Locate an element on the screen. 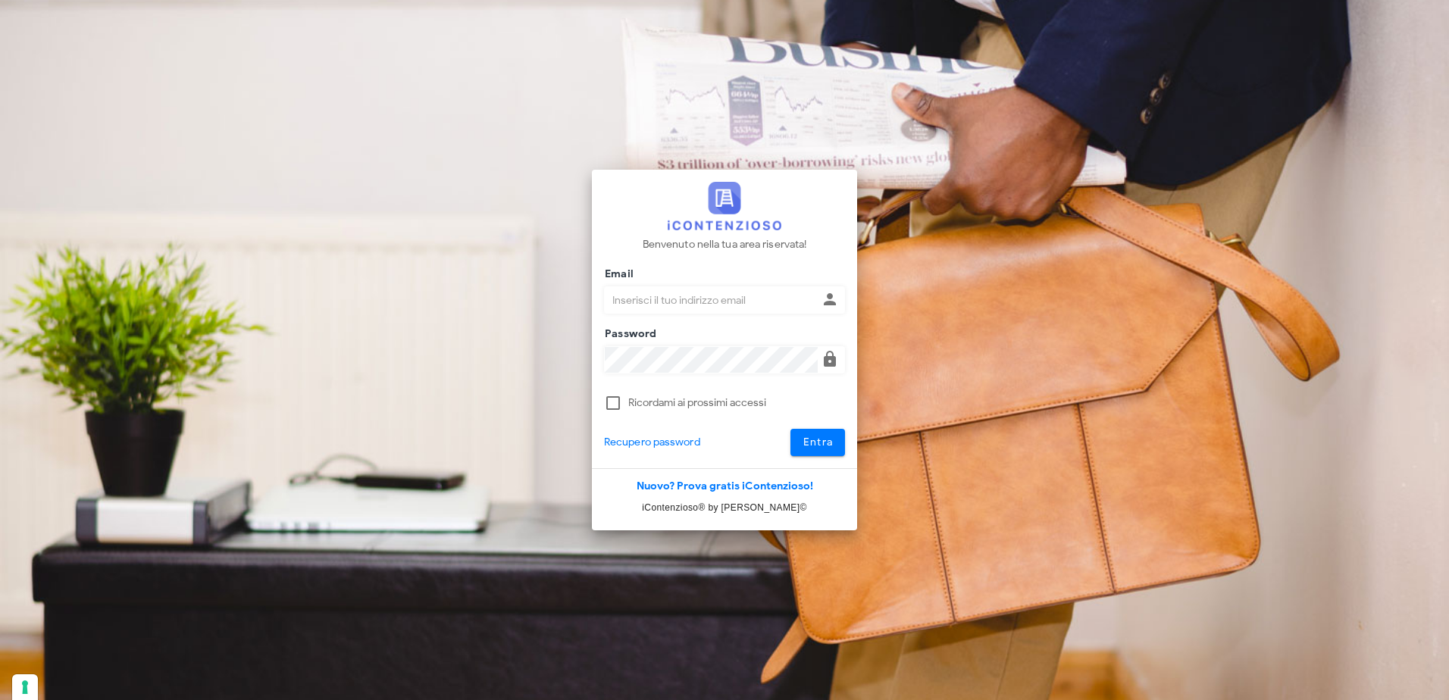 Image resolution: width=1449 pixels, height=700 pixels. button: Entra is located at coordinates (818, 442).